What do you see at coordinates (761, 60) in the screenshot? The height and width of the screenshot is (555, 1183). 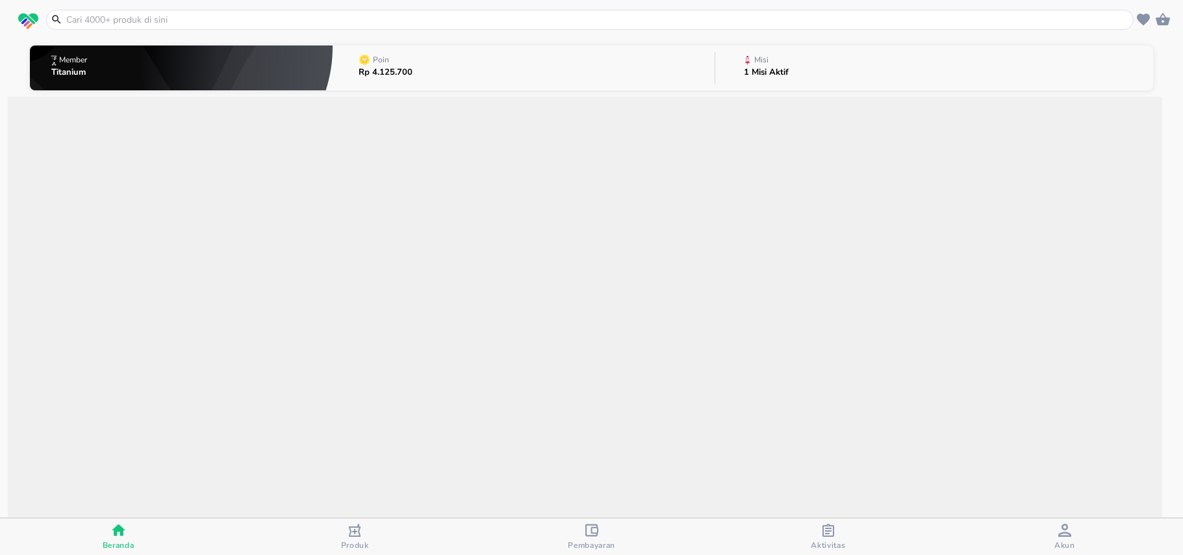 I see `p: Misi` at bounding box center [761, 60].